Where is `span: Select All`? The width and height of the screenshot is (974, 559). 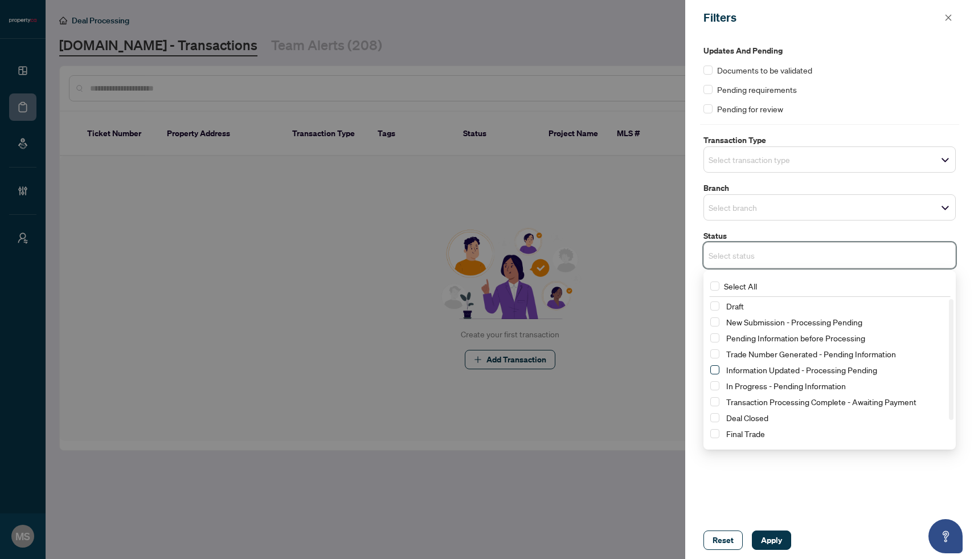 span: Select All is located at coordinates (741, 286).